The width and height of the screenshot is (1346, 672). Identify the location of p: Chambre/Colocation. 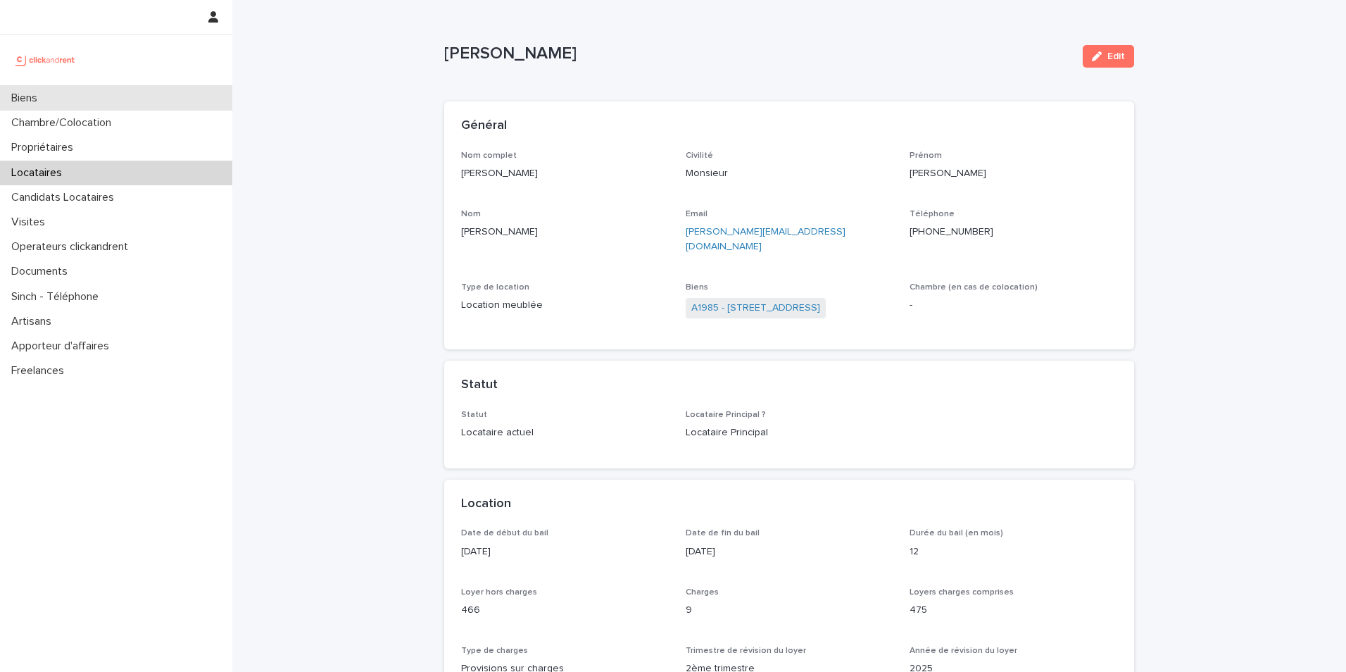
(64, 123).